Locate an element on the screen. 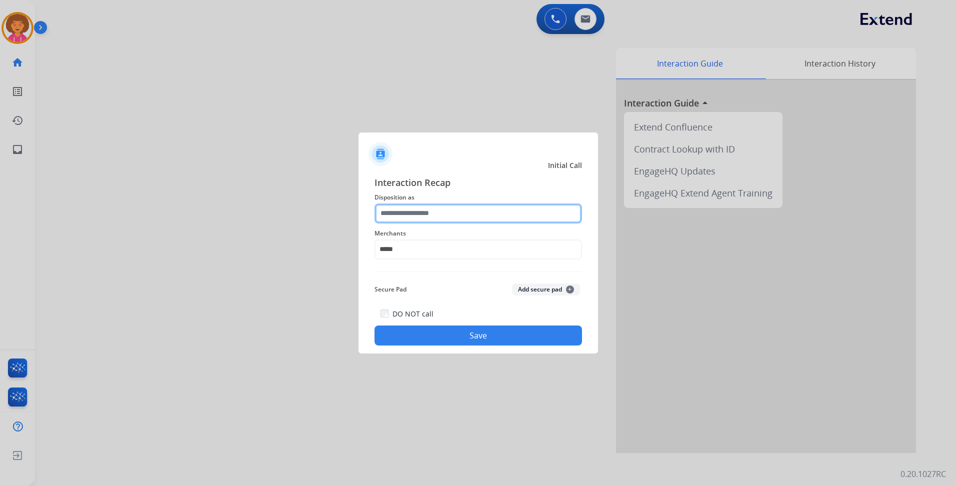 The image size is (956, 486). button: Save is located at coordinates (478, 336).